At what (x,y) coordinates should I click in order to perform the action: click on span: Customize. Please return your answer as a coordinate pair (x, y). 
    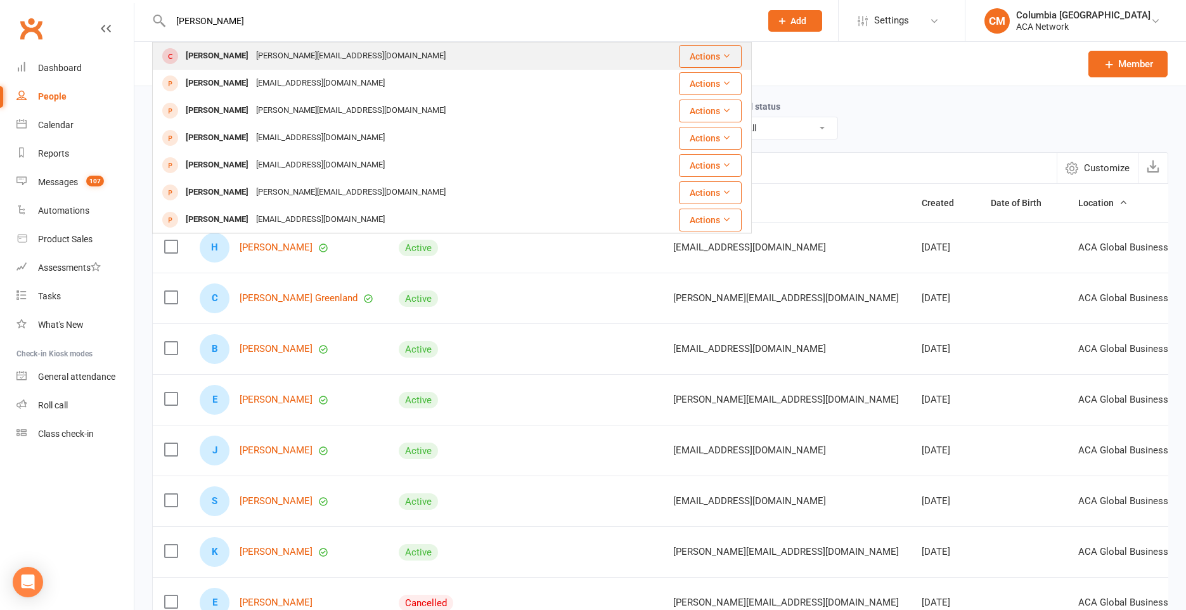
    Looking at the image, I should click on (1107, 168).